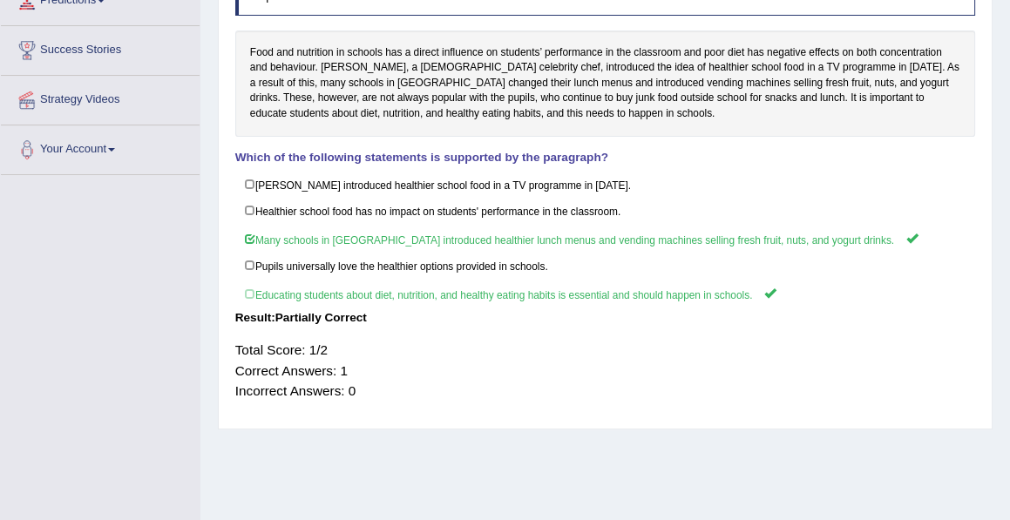 This screenshot has height=520, width=1010. What do you see at coordinates (605, 211) in the screenshot?
I see `label: Healthier school food has no impact on students' performance in the classroom.` at bounding box center [605, 211].